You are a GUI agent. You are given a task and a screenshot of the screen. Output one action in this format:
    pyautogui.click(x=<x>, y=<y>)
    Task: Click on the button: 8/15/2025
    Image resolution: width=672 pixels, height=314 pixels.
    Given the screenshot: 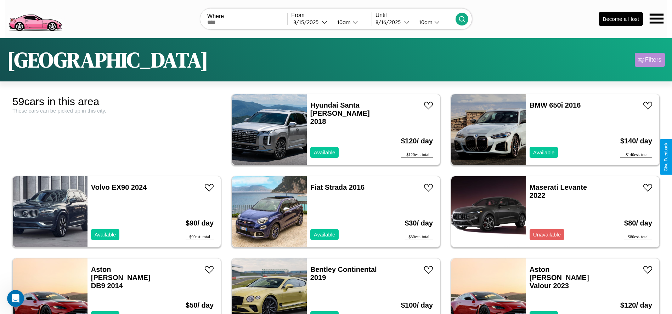 What is the action you would take?
    pyautogui.click(x=311, y=22)
    